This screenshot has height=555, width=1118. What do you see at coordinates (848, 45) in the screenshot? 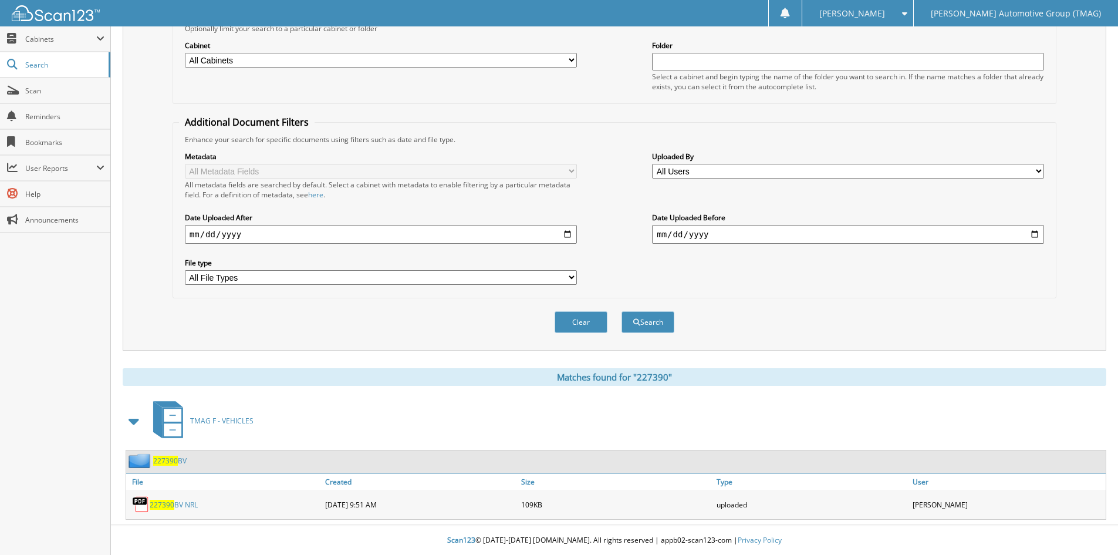
I see `label: Folder` at bounding box center [848, 45].